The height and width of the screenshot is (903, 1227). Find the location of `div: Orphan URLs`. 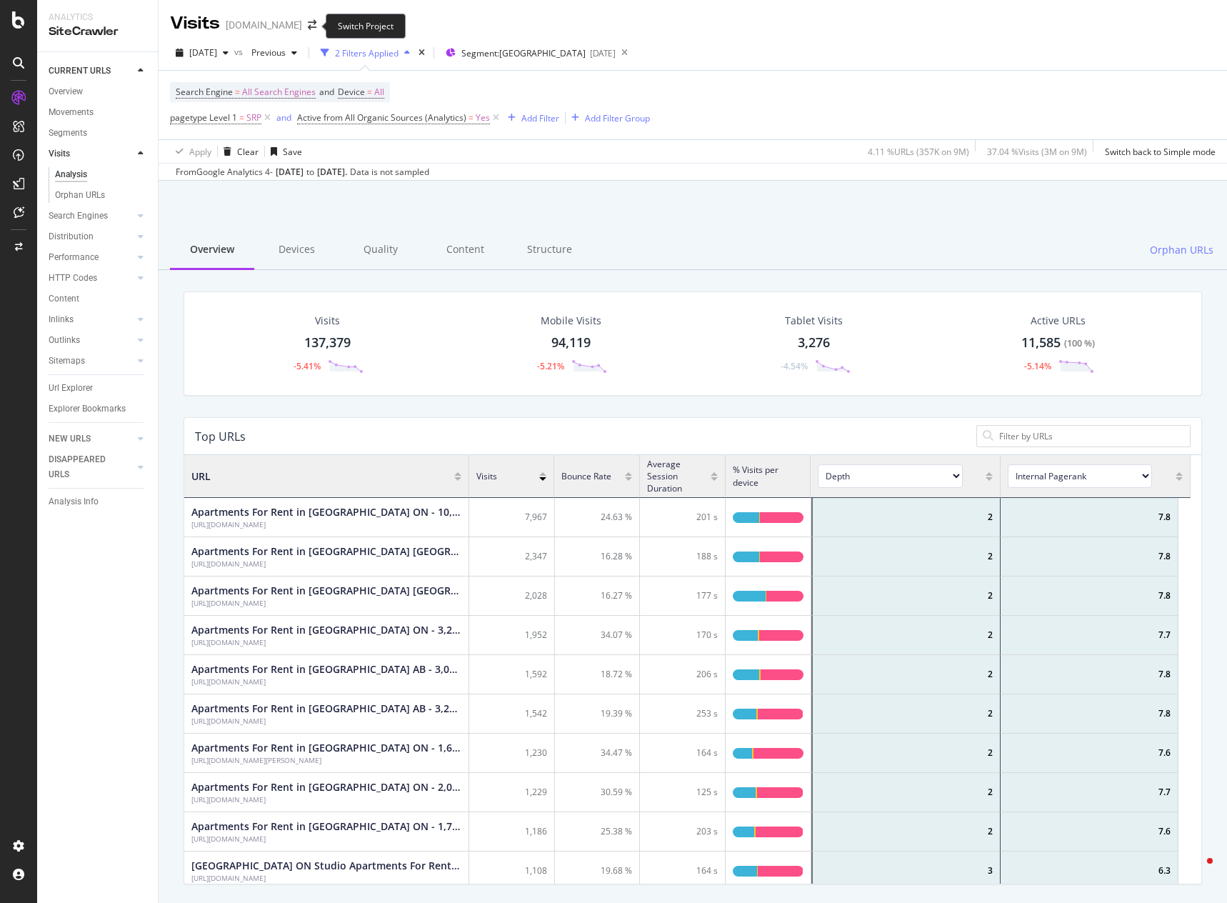

div: Orphan URLs is located at coordinates (80, 195).